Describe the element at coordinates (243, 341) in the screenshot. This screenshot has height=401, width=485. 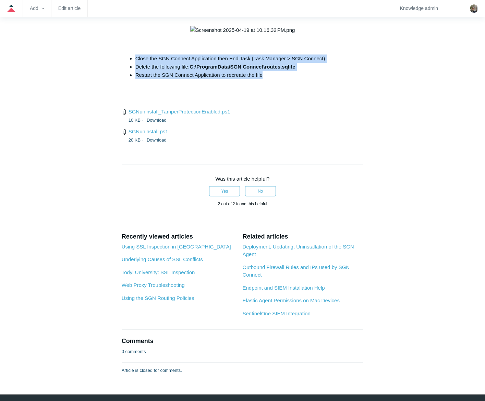
I see `h2: Comments` at that location.